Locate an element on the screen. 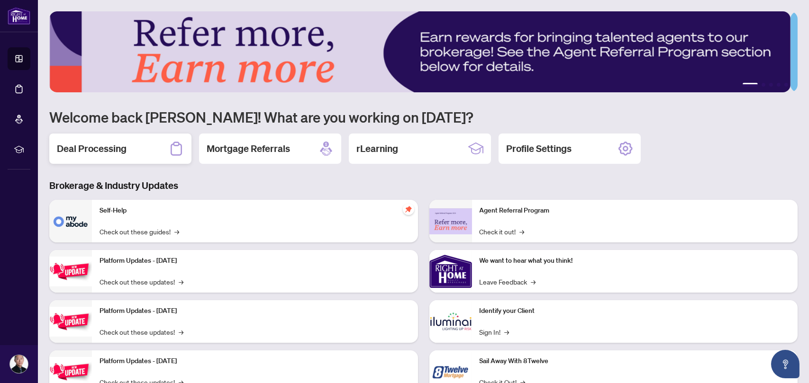  p: Identify your Client is located at coordinates (635, 311).